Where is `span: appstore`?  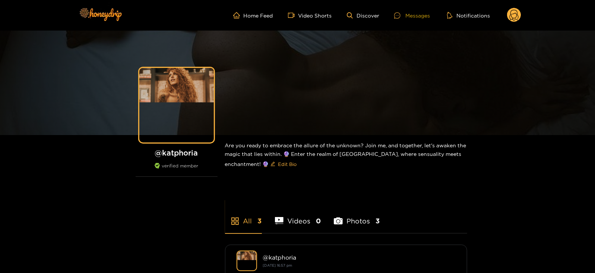 span: appstore is located at coordinates (235, 221).